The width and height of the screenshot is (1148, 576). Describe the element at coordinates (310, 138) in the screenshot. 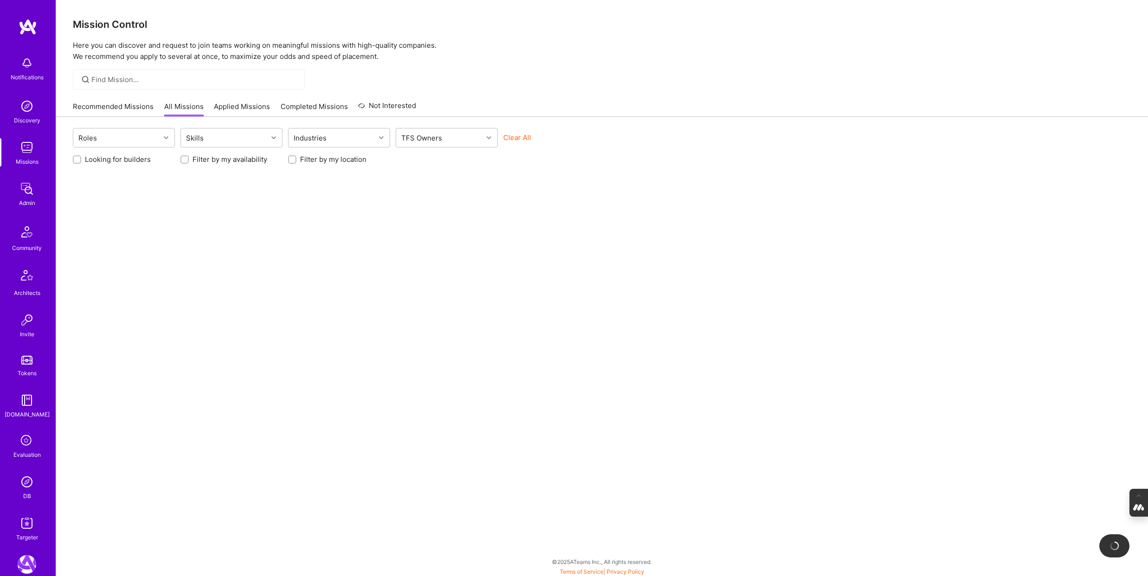

I see `div: Industries` at that location.